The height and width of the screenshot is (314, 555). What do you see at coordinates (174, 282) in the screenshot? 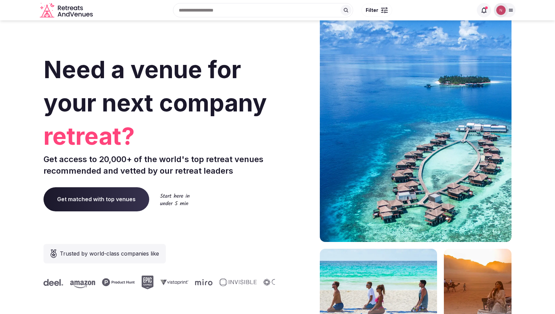
I see `svg: Vistaprint company logo` at bounding box center [174, 282].